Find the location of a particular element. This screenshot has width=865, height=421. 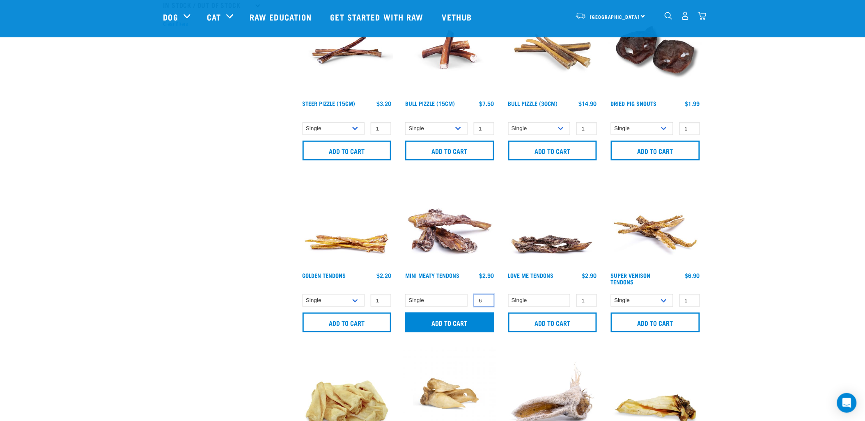

a: Mini Meaty Tendons is located at coordinates (432, 275).